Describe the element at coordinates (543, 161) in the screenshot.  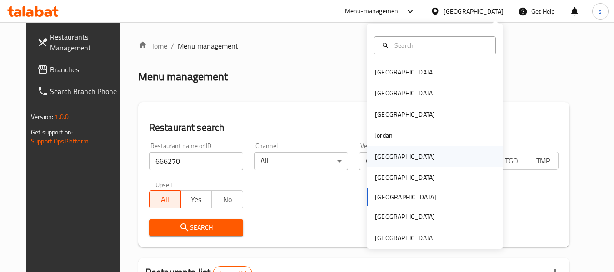
I see `button: TMP` at that location.